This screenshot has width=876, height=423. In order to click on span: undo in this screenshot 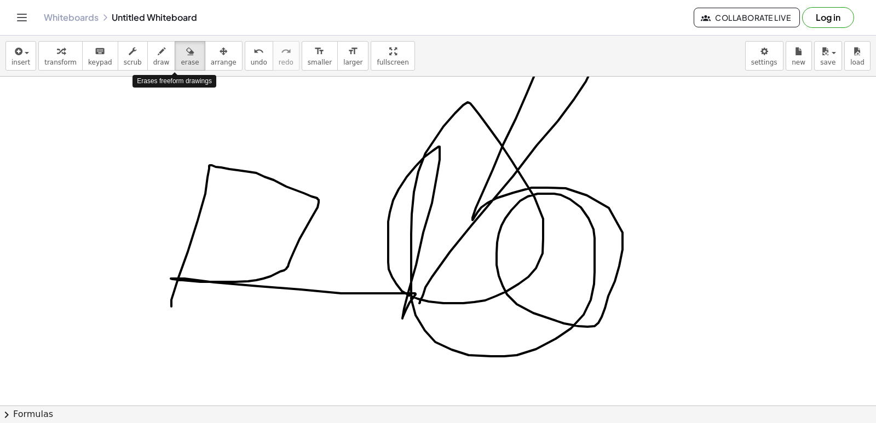, I will do `click(259, 62)`.